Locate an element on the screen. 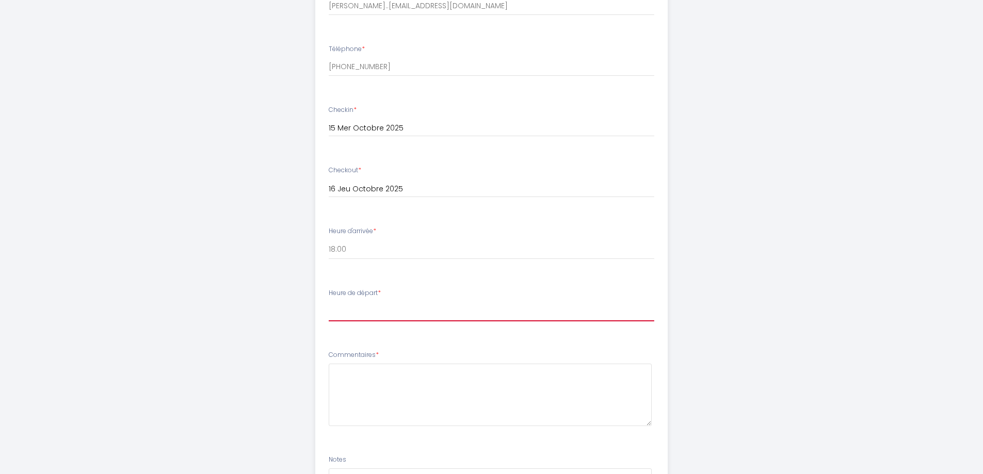 Image resolution: width=983 pixels, height=474 pixels. label: Notes is located at coordinates (337, 460).